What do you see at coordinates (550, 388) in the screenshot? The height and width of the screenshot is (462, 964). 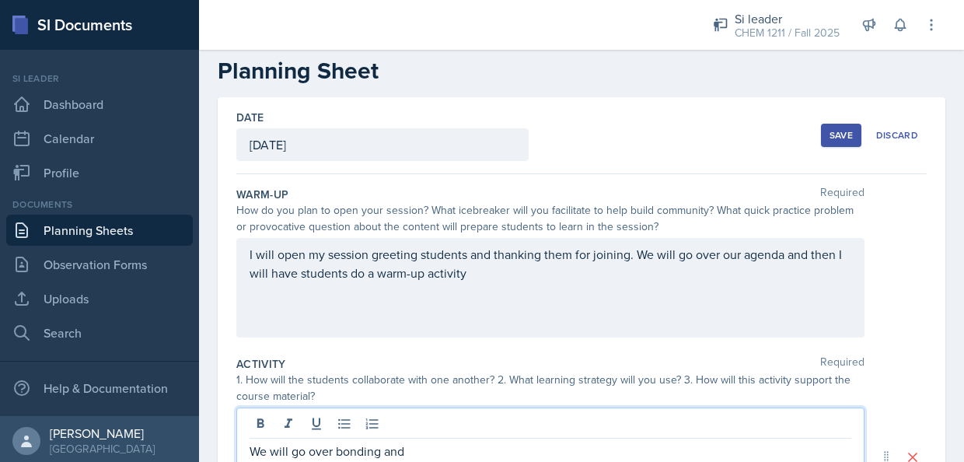 I see `div: 1. How will the students collaborate with one another? 2. What learning strategy will you use? 3....` at bounding box center [550, 388].